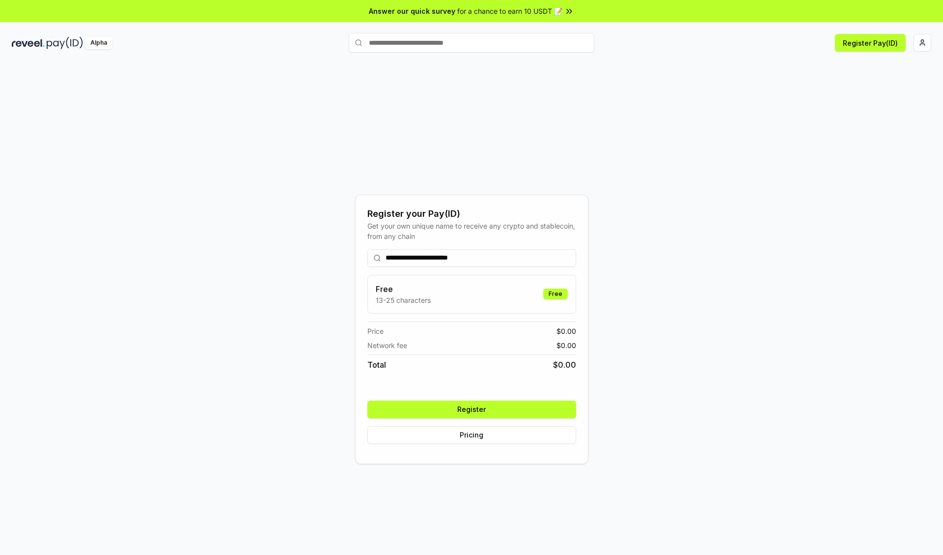 Image resolution: width=943 pixels, height=555 pixels. What do you see at coordinates (403, 300) in the screenshot?
I see `p: 13-25 characters` at bounding box center [403, 300].